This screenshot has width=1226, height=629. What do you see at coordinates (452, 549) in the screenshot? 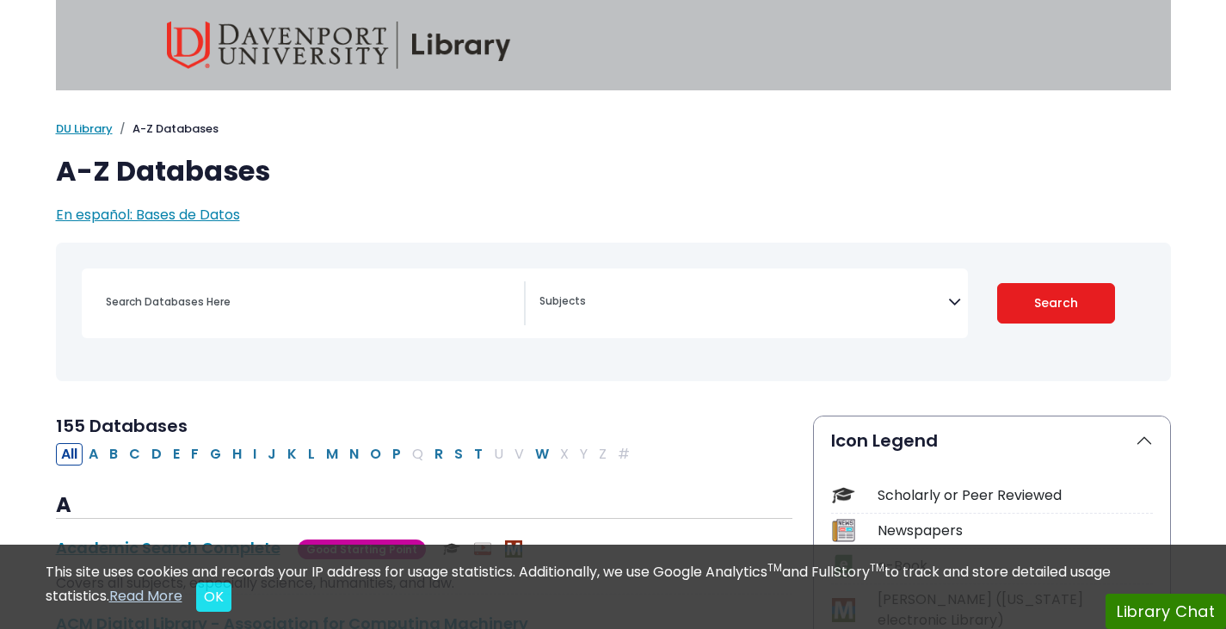
I see `img: Scholarly or Peer Reviewed` at bounding box center [452, 549].